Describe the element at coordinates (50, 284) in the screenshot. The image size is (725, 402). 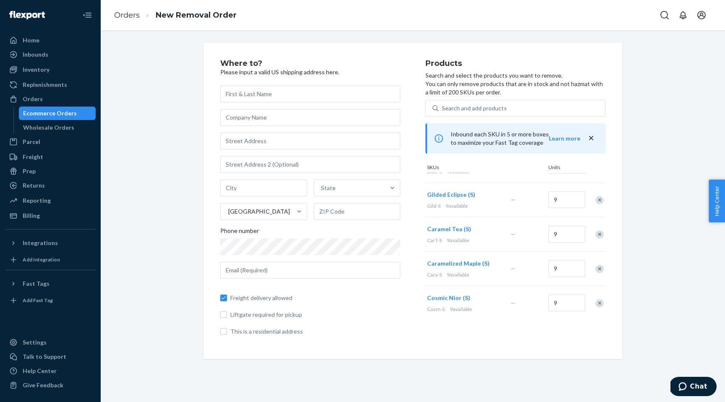
I see `button: Fast Tags` at that location.